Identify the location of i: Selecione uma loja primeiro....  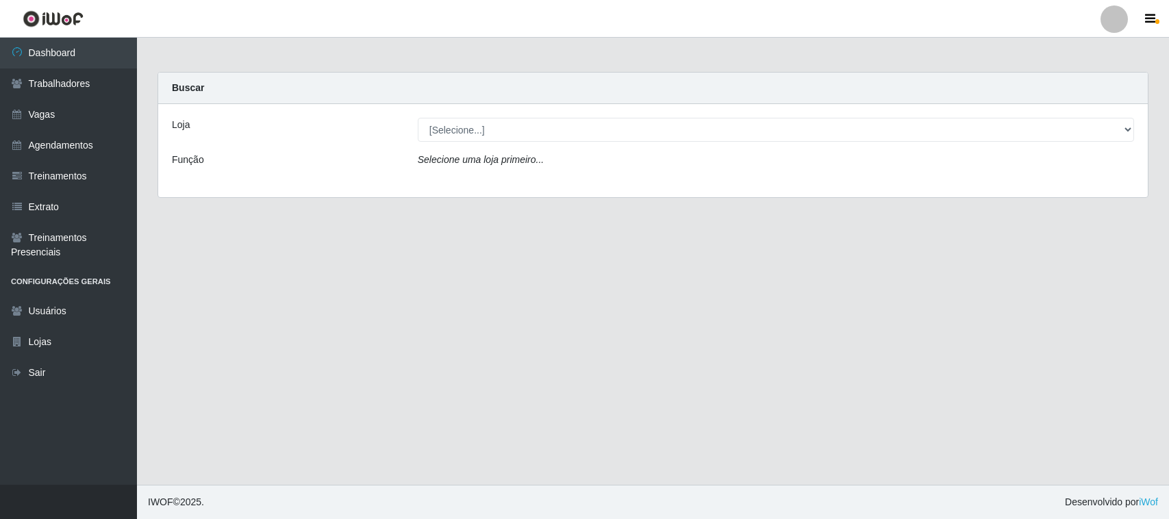
(481, 160).